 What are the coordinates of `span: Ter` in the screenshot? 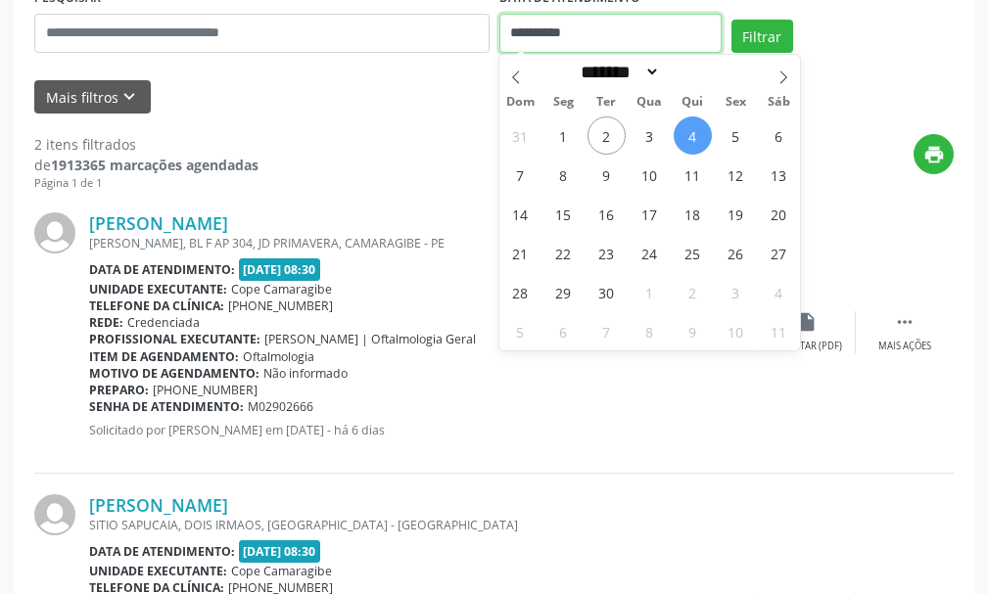 It's located at (606, 102).